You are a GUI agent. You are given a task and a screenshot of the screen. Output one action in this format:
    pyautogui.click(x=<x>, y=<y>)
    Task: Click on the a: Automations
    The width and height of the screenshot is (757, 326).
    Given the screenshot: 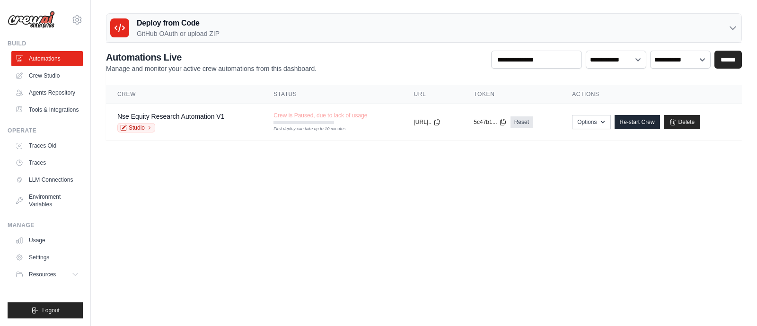 What is the action you would take?
    pyautogui.click(x=47, y=59)
    